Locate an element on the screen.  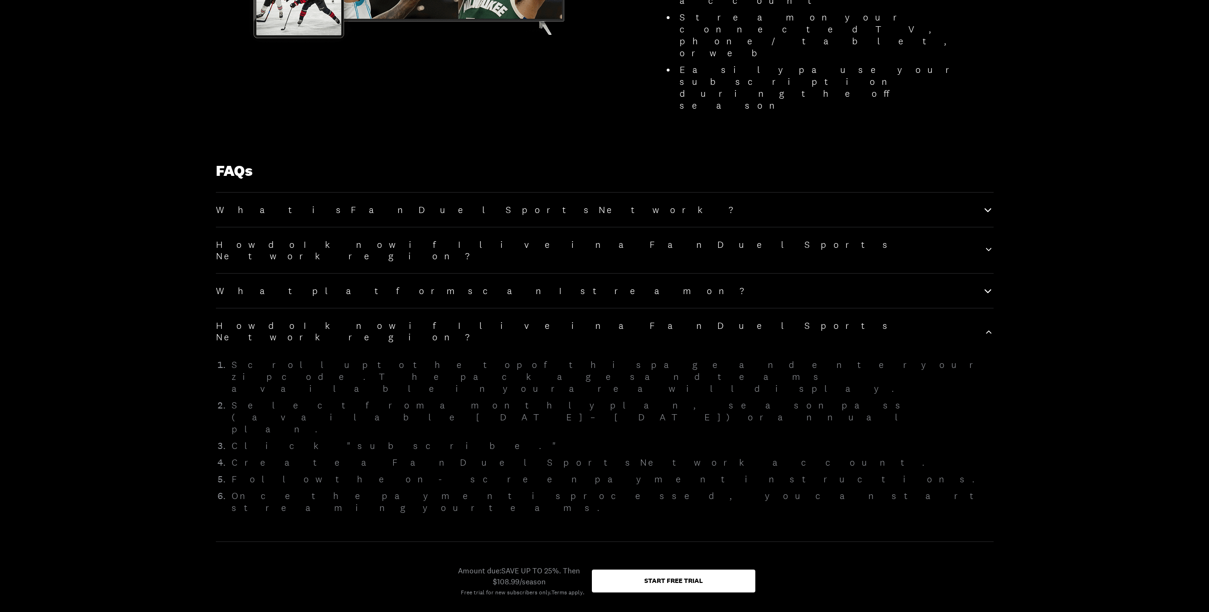
li: Scroll up to the top of this page and enter your zip code. The packages and teams available in yo... is located at coordinates (611, 377).